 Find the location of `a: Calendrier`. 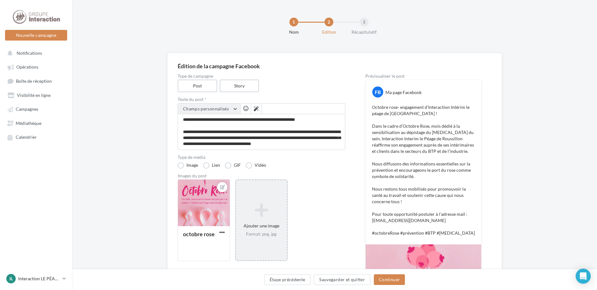

a: Calendrier is located at coordinates (36, 137).